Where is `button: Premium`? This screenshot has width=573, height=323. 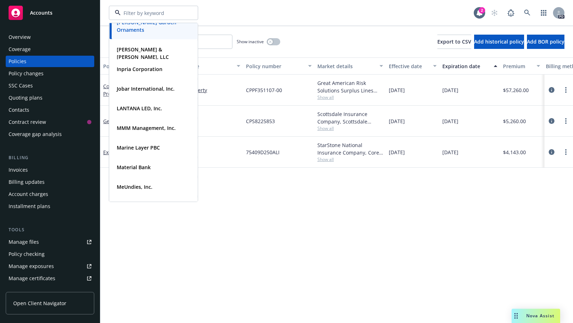
button: Premium is located at coordinates (522, 66).